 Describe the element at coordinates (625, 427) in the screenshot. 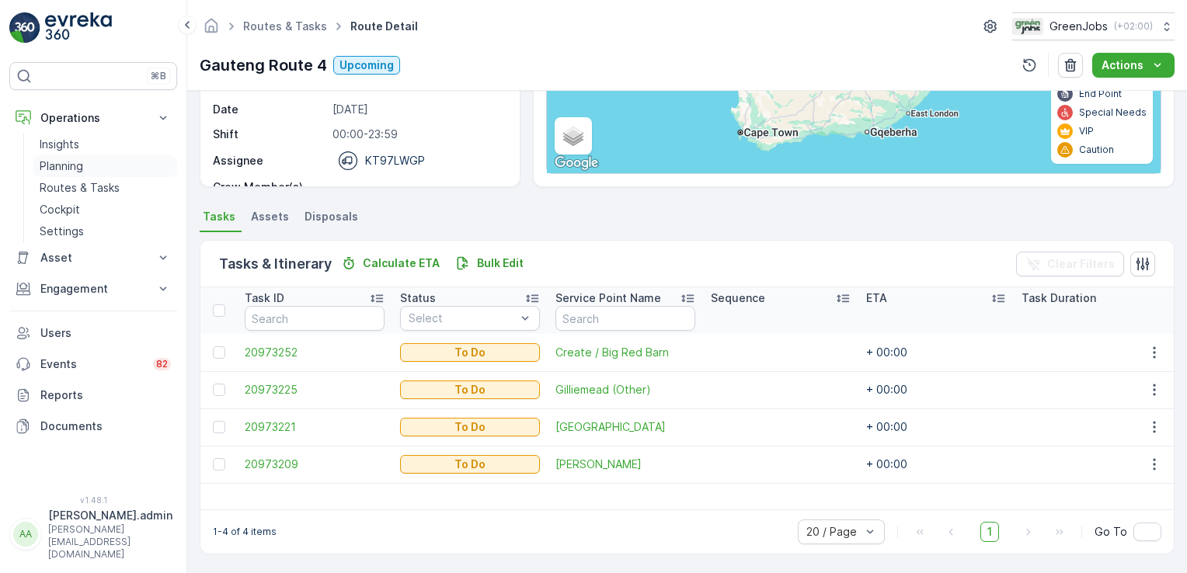

I see `a: SuperSport Park` at that location.